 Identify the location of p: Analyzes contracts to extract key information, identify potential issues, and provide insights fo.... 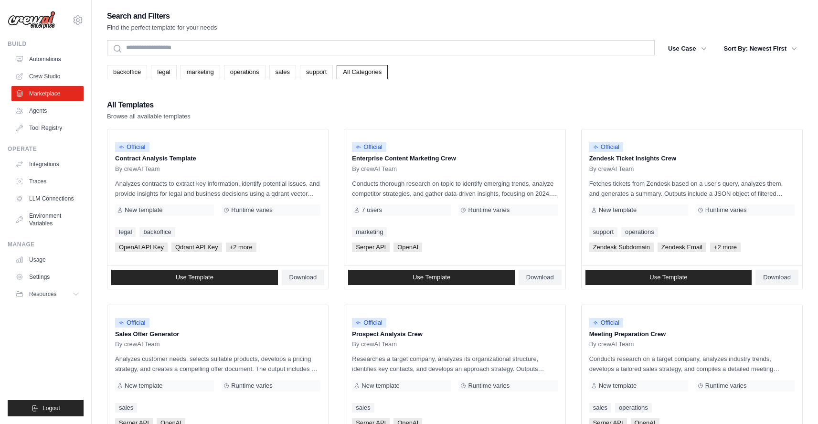
(218, 189).